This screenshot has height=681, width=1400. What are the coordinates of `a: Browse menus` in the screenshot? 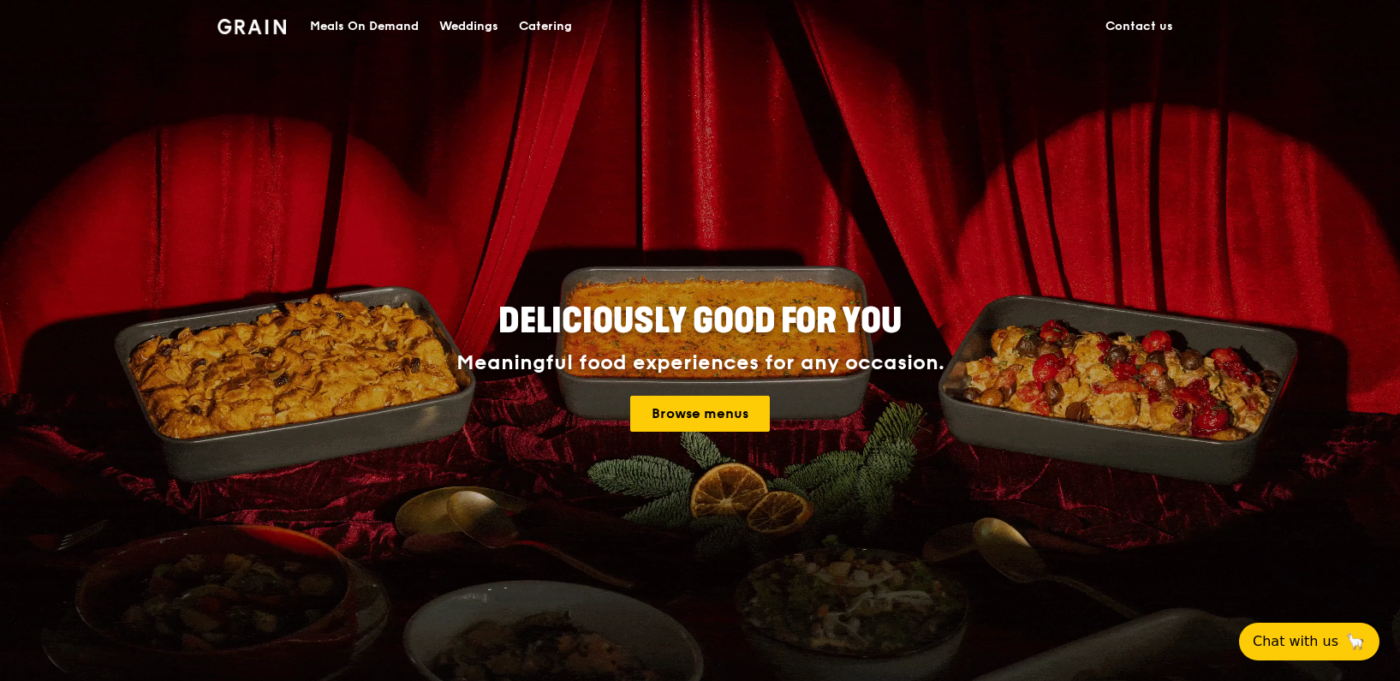 It's located at (699, 413).